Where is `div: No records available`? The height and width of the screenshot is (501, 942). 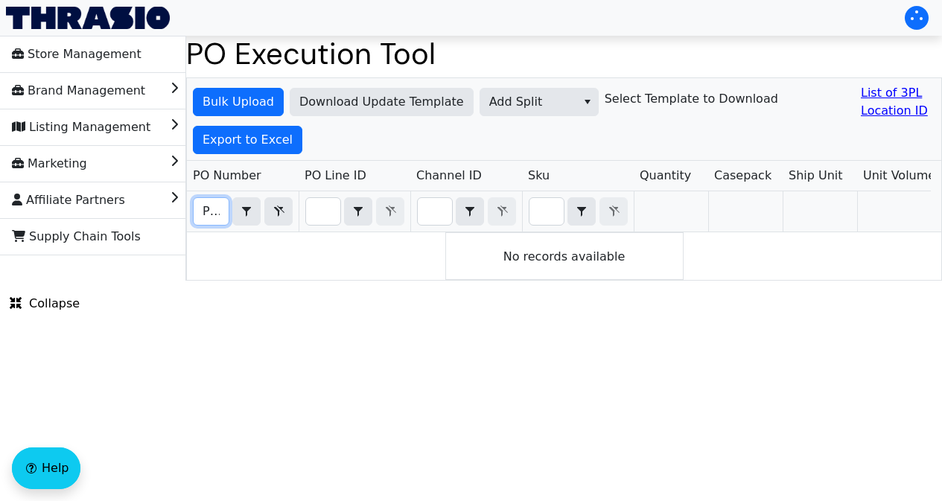 div: No records available is located at coordinates (565, 256).